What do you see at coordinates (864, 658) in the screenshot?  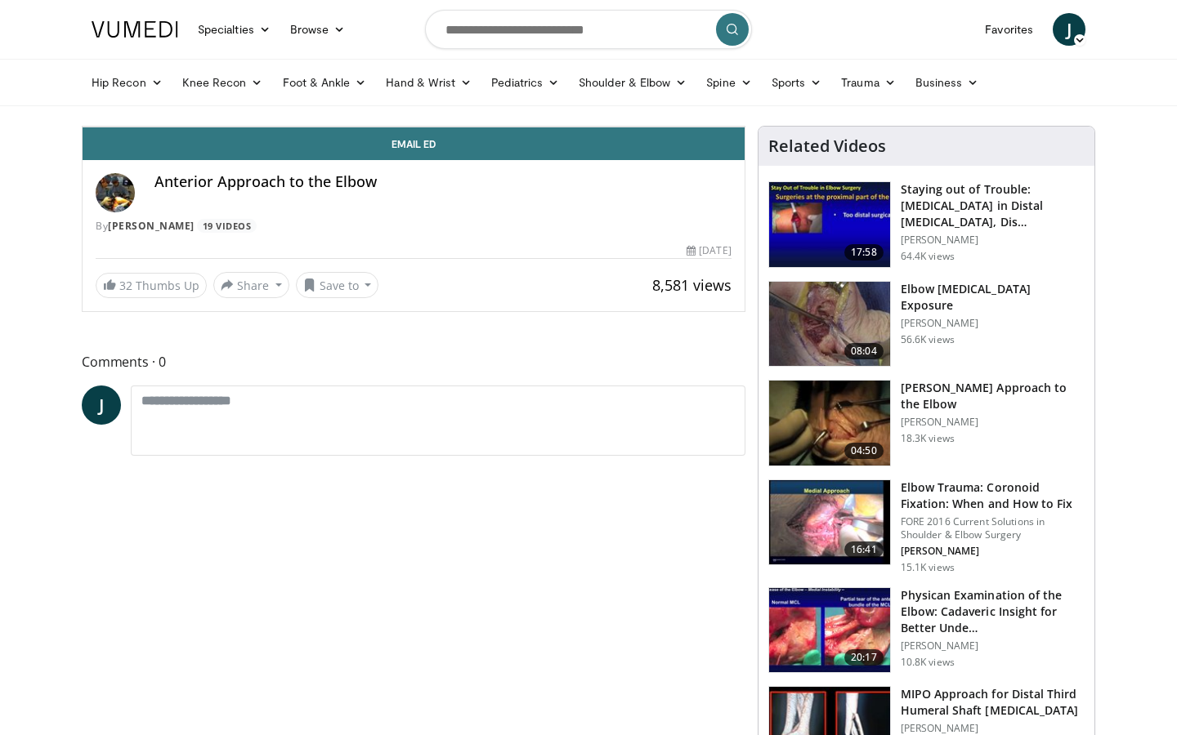 I see `span: 20:17` at bounding box center [864, 658].